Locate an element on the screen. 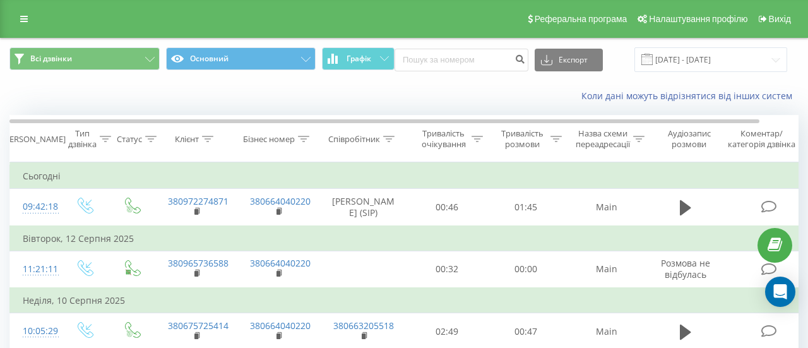 The height and width of the screenshot is (348, 808). a: 380675725414 is located at coordinates (198, 325).